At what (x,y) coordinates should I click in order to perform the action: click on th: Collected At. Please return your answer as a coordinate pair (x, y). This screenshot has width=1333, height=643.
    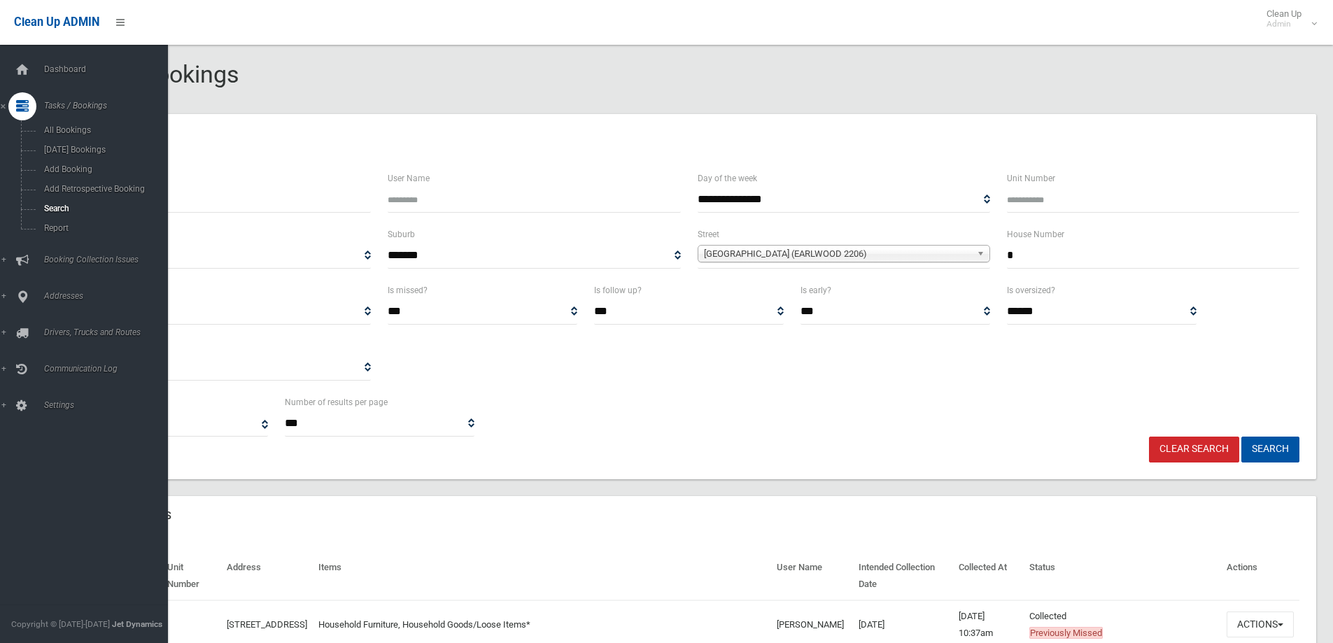
    Looking at the image, I should click on (988, 576).